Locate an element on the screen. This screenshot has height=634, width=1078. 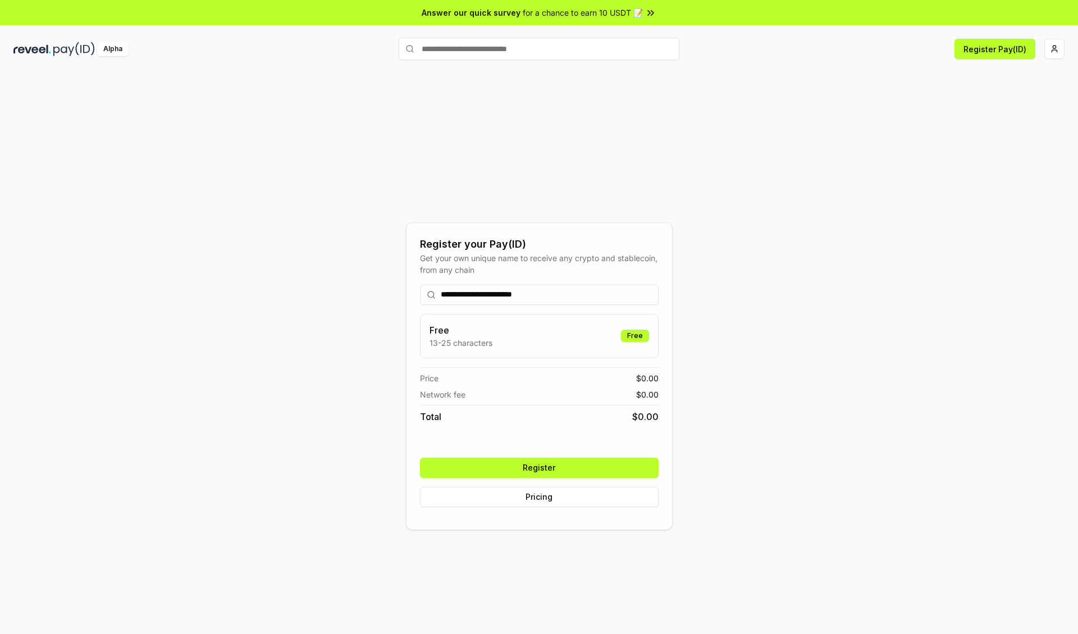
span: Answer our quick survey is located at coordinates (471, 12).